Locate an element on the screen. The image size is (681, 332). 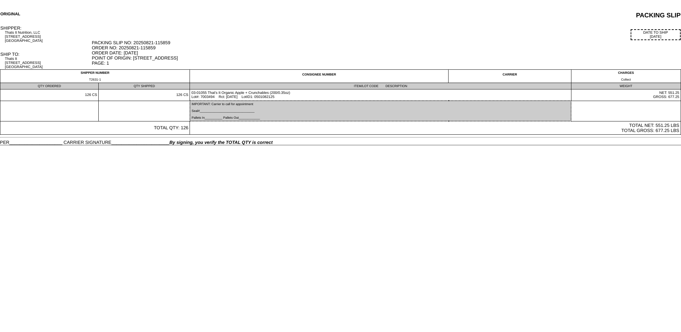
div: SHIP TO: is located at coordinates (46, 54).